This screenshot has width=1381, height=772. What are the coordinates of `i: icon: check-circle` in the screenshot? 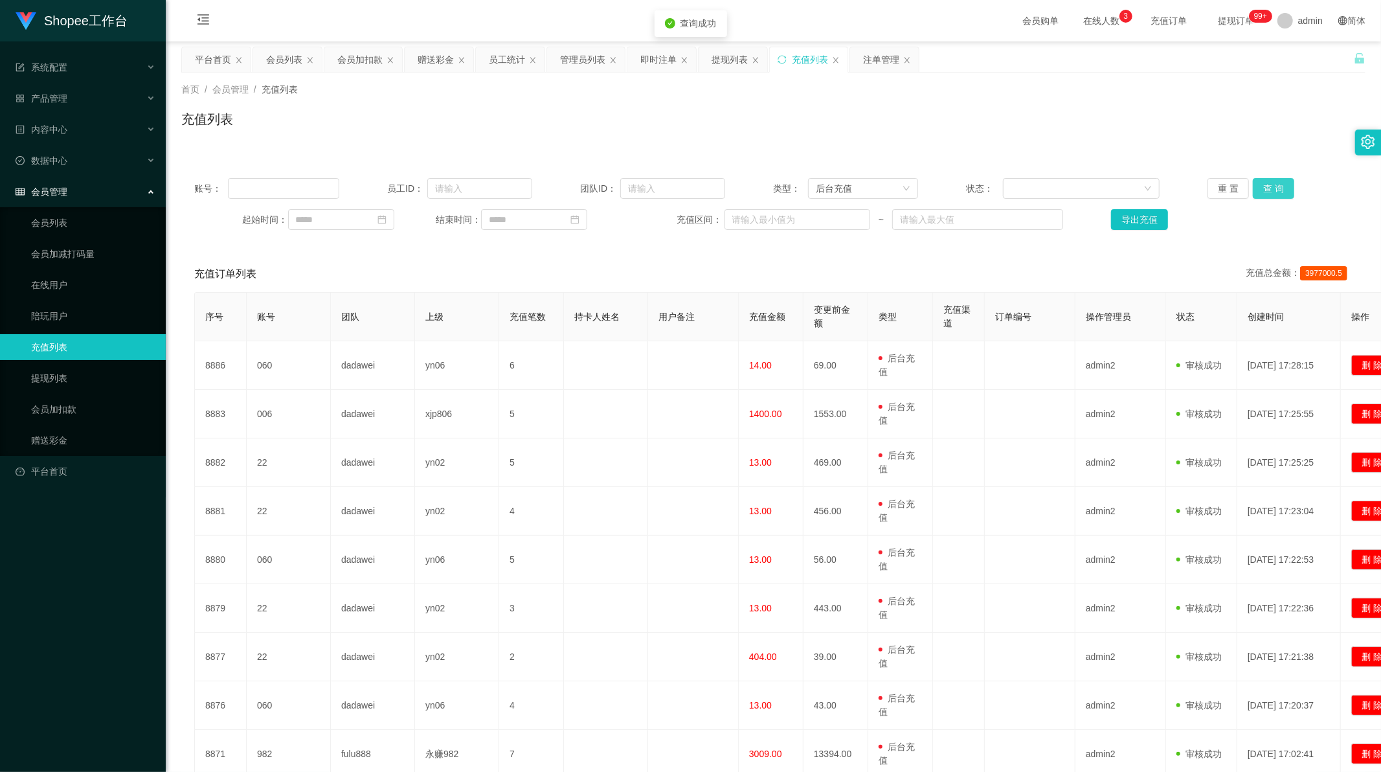 It's located at (670, 23).